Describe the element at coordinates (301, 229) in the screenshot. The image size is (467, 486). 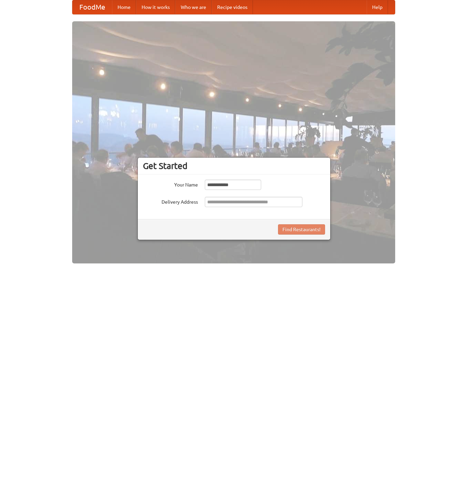
I see `button: Find Restaurants!` at that location.